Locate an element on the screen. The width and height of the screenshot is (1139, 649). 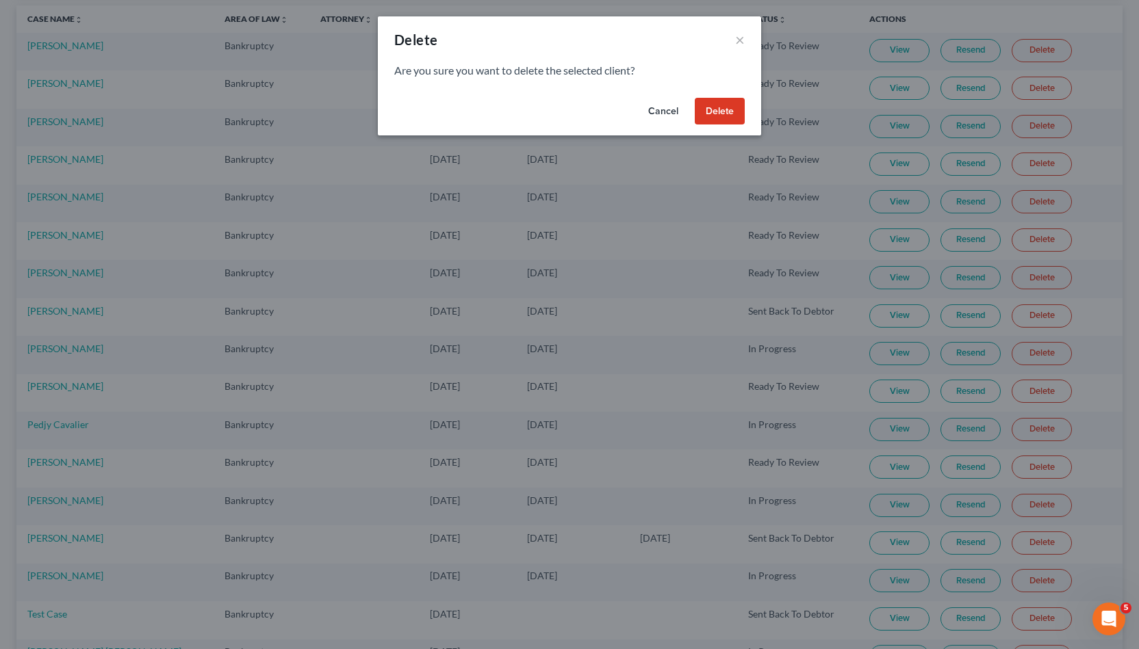
span: 5 is located at coordinates (1126, 608).